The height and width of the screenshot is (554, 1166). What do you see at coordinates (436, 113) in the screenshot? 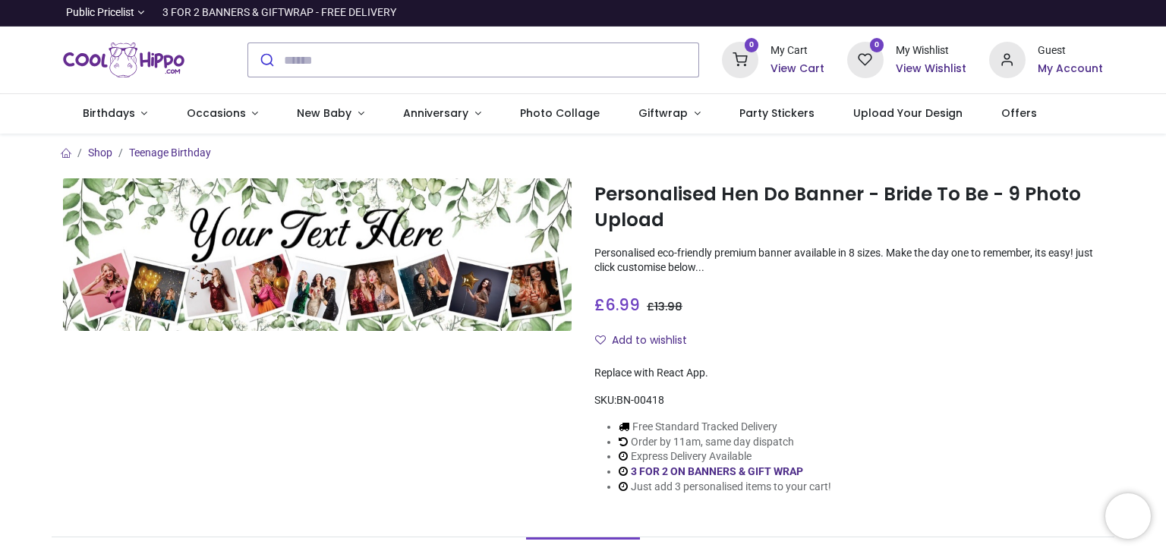
I see `span: Anniversary` at bounding box center [436, 113].